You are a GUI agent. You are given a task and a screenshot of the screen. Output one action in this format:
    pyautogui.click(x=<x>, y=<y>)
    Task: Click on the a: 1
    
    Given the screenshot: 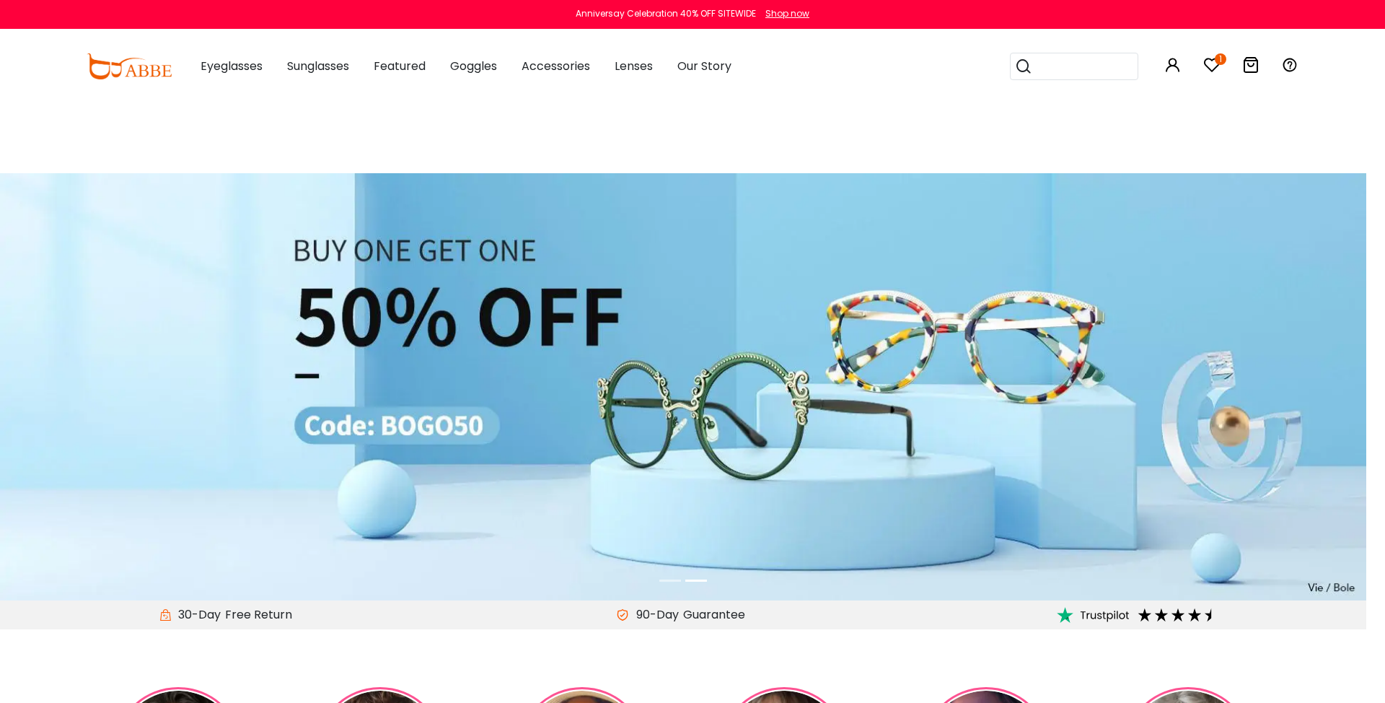 What is the action you would take?
    pyautogui.click(x=1212, y=67)
    